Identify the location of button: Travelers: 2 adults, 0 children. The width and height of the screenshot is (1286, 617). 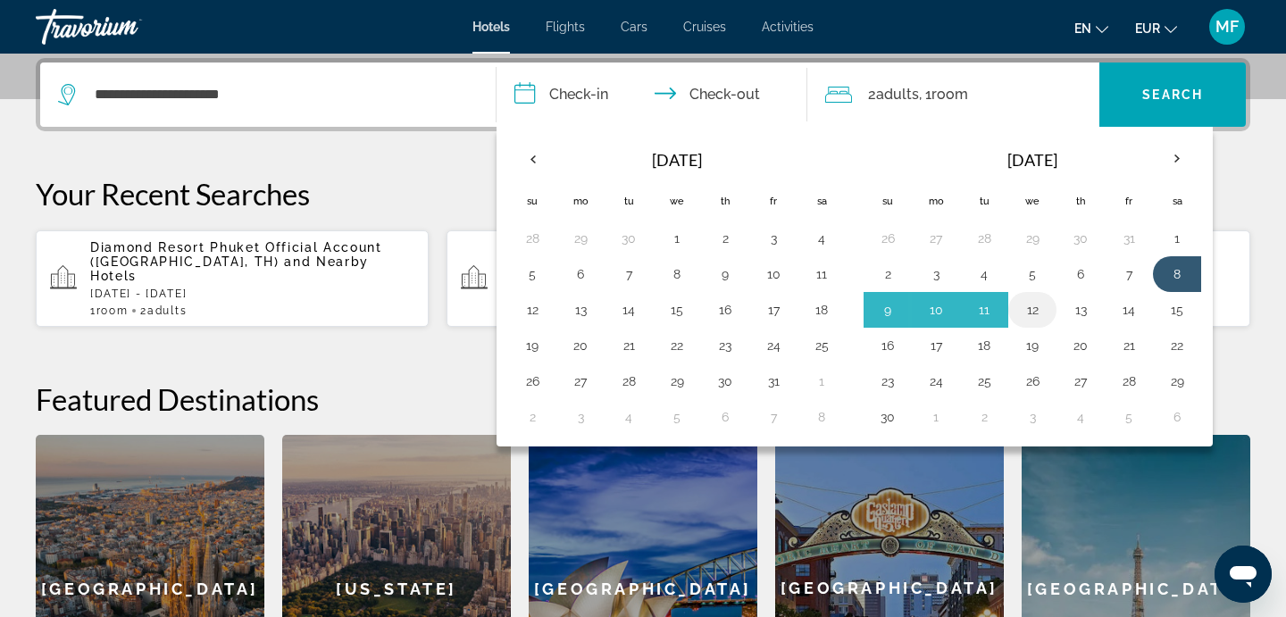
(954, 95).